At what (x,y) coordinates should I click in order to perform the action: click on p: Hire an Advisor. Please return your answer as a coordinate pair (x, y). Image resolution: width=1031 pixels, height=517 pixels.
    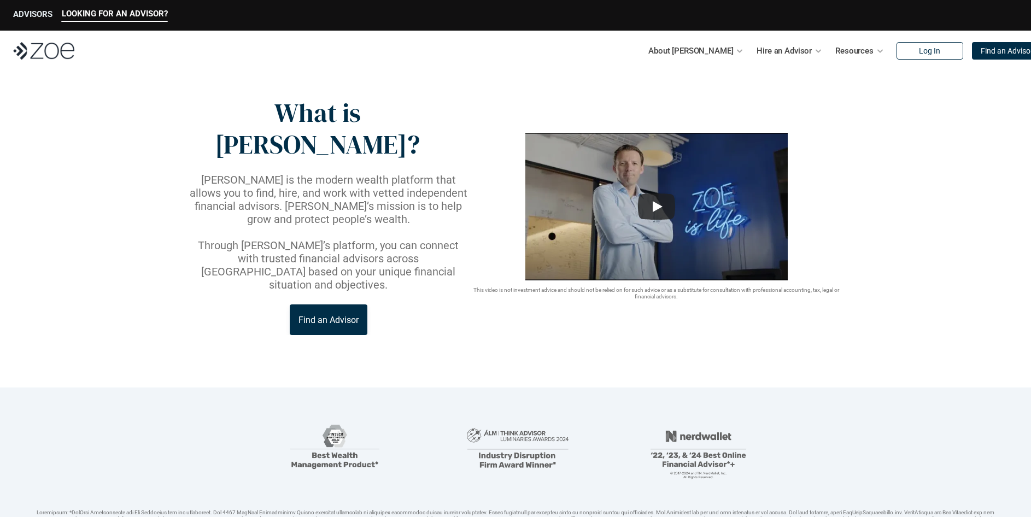
    Looking at the image, I should click on (784, 51).